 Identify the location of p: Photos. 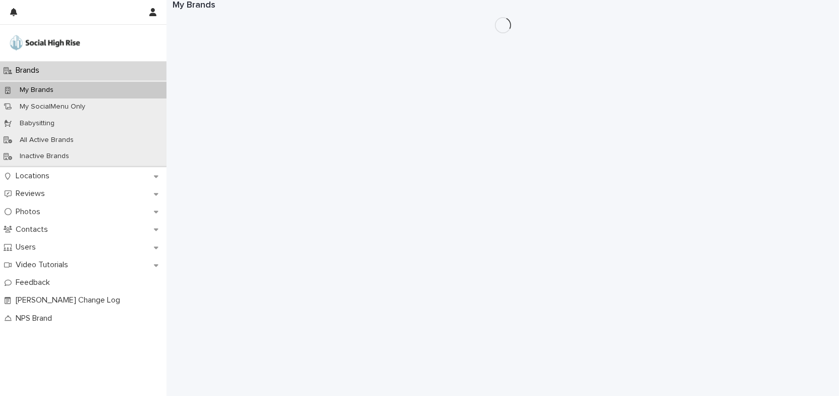
(30, 211).